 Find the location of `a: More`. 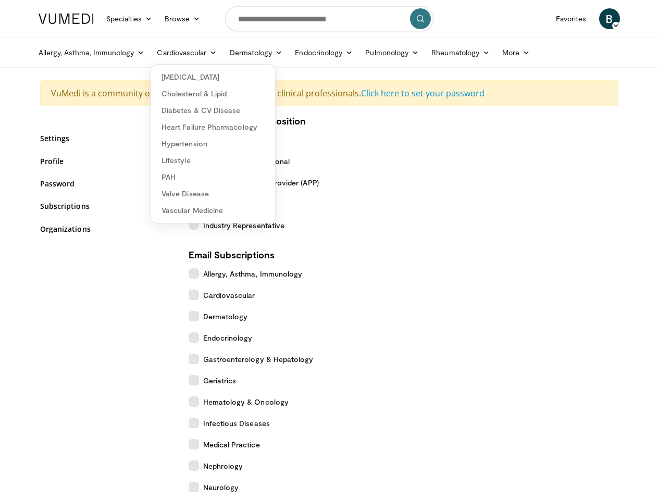

a: More is located at coordinates (516, 53).